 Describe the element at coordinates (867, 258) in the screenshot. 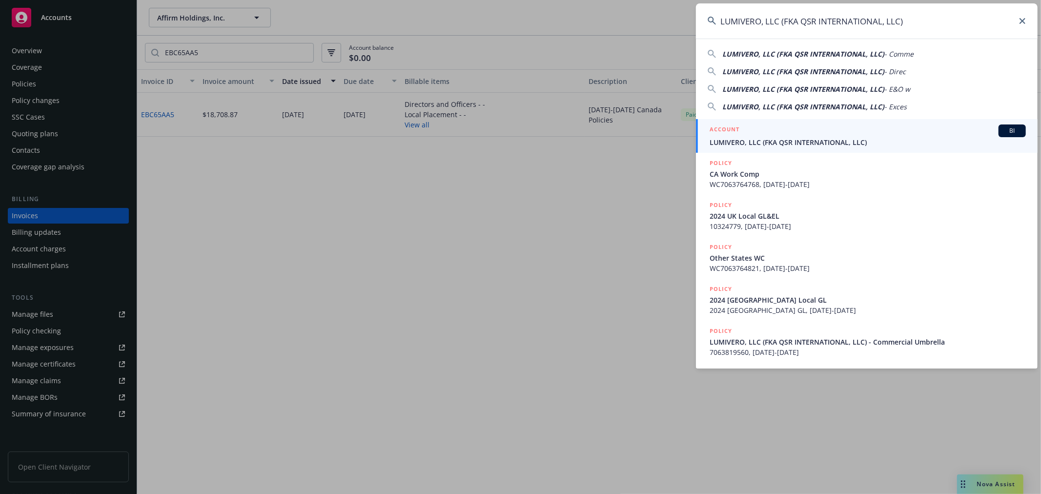

I see `span: Other States WC` at that location.